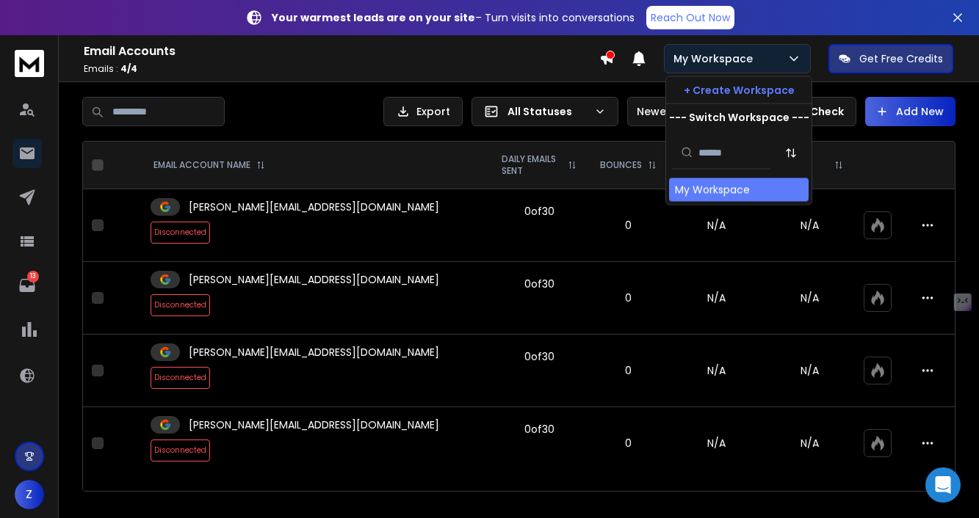 The image size is (979, 518). I want to click on p: – Turn visits into conversations, so click(453, 18).